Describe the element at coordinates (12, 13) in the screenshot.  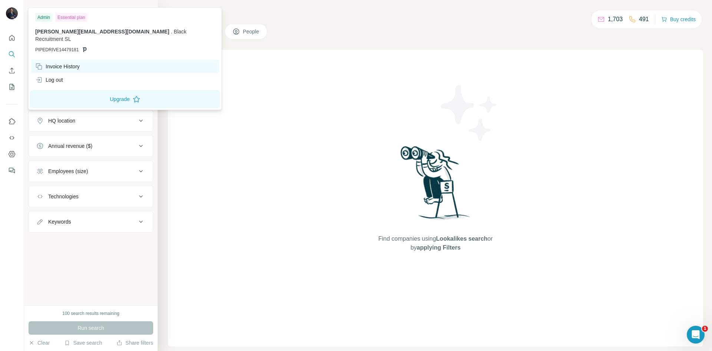
I see `img: Avatar` at that location.